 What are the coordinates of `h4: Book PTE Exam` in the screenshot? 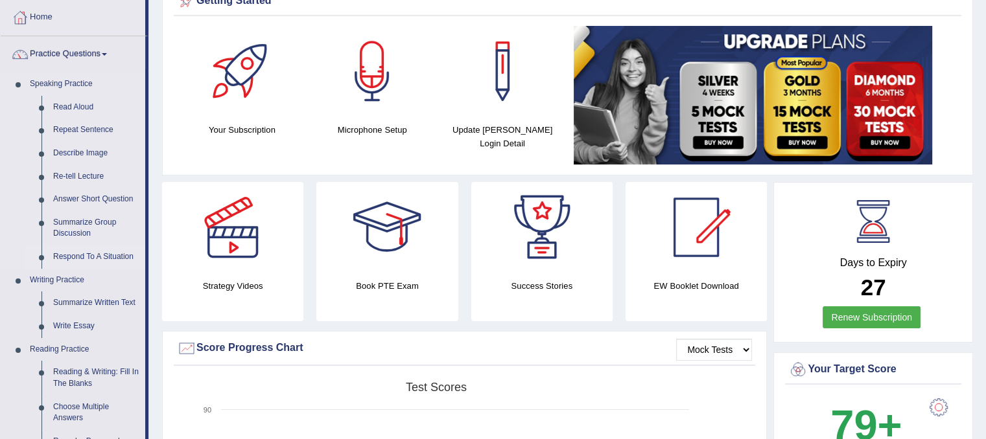 It's located at (387, 286).